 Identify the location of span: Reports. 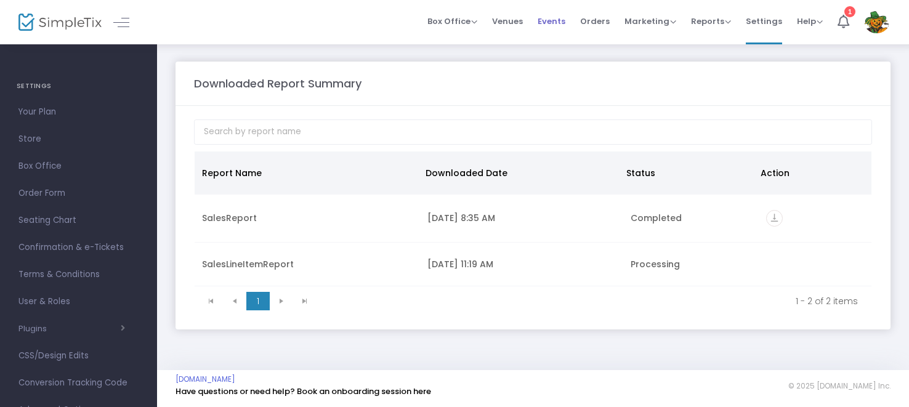
(711, 21).